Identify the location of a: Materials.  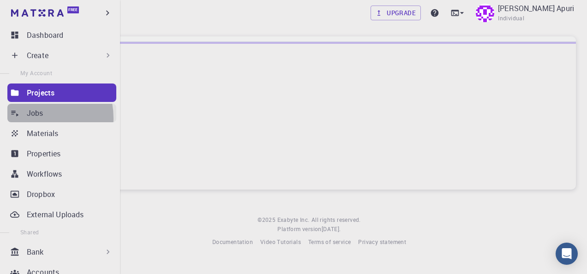
(62, 133).